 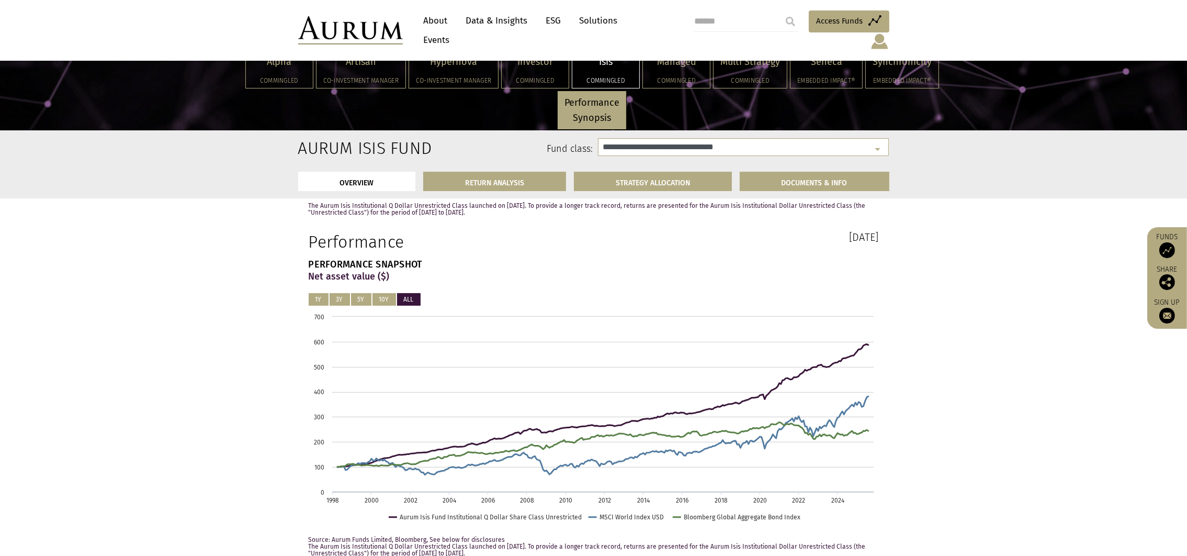 I want to click on strong: PERFORMANCE SNAPSHOT, so click(x=366, y=264).